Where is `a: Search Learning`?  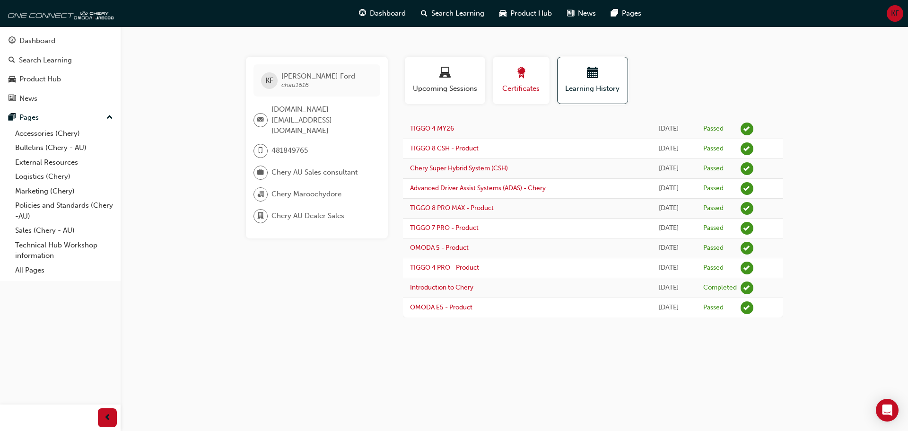 a: Search Learning is located at coordinates (60, 60).